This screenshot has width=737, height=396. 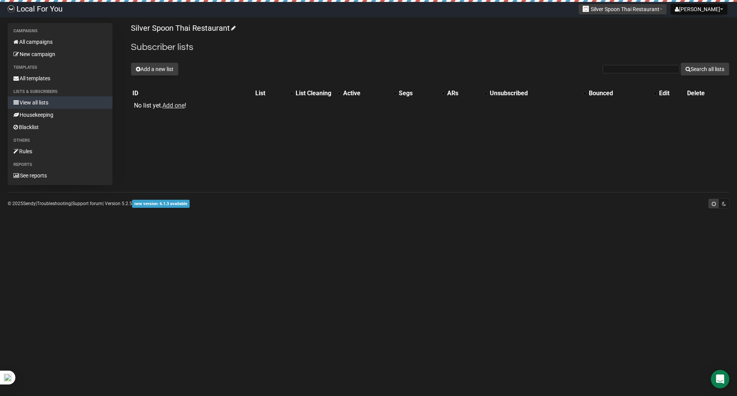 I want to click on div: Delete, so click(x=707, y=93).